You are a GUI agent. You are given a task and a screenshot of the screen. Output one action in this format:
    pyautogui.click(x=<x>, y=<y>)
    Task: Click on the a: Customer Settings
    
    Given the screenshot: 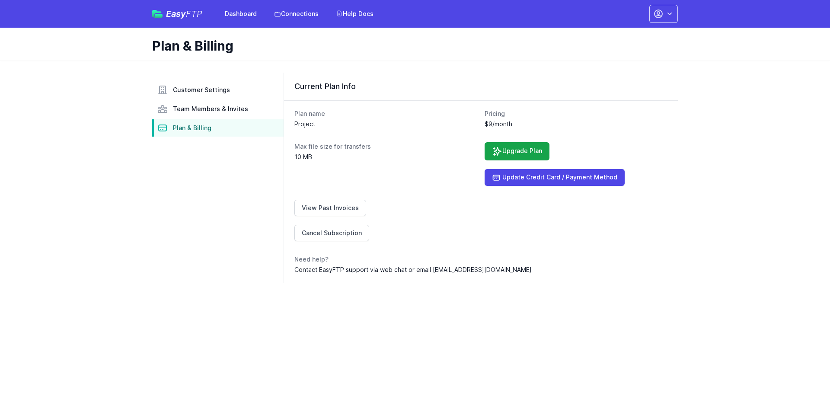 What is the action you would take?
    pyautogui.click(x=218, y=90)
    